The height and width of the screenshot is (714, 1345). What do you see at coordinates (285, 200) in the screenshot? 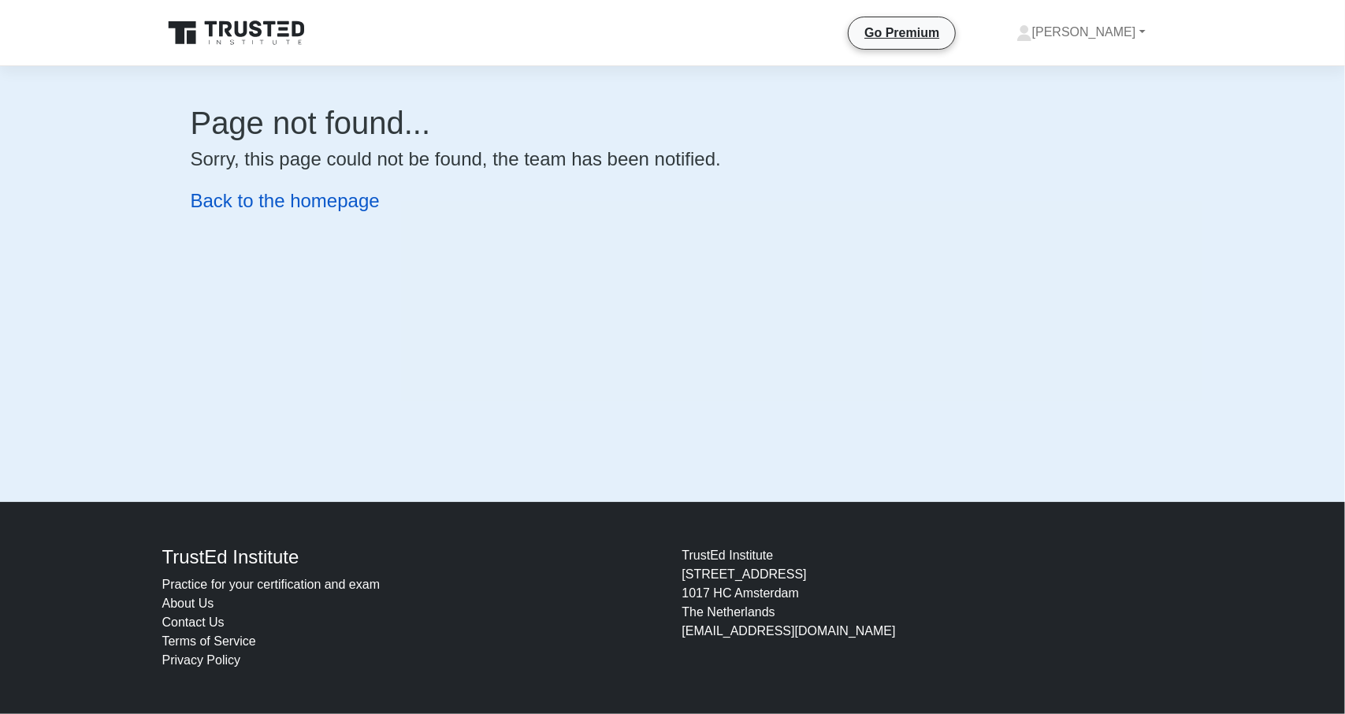
I see `a: Back to the homepage` at bounding box center [285, 200].